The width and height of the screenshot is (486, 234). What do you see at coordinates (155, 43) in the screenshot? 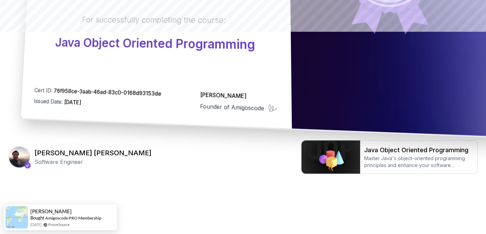
I see `p: Java Object Oriented Programming` at bounding box center [155, 43].